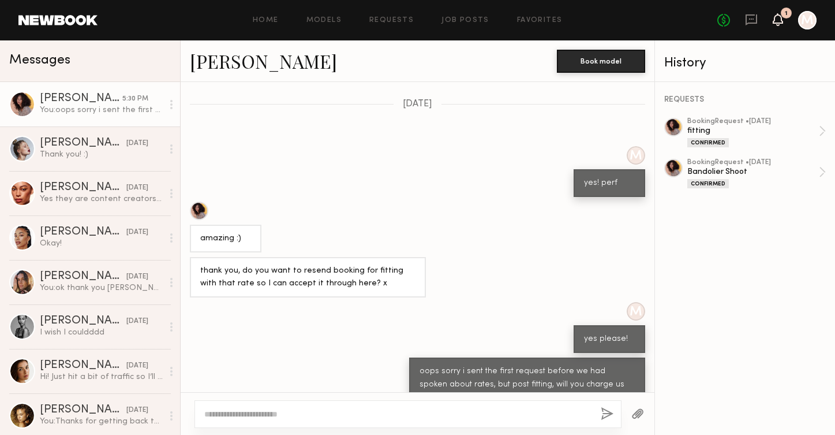  Describe the element at coordinates (601, 61) in the screenshot. I see `button: Book model` at that location.